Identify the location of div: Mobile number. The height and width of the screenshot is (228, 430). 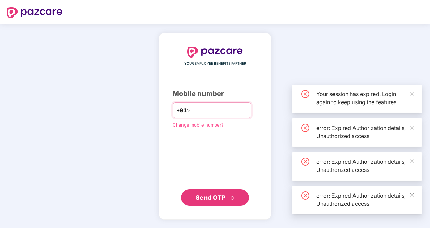
(215, 94).